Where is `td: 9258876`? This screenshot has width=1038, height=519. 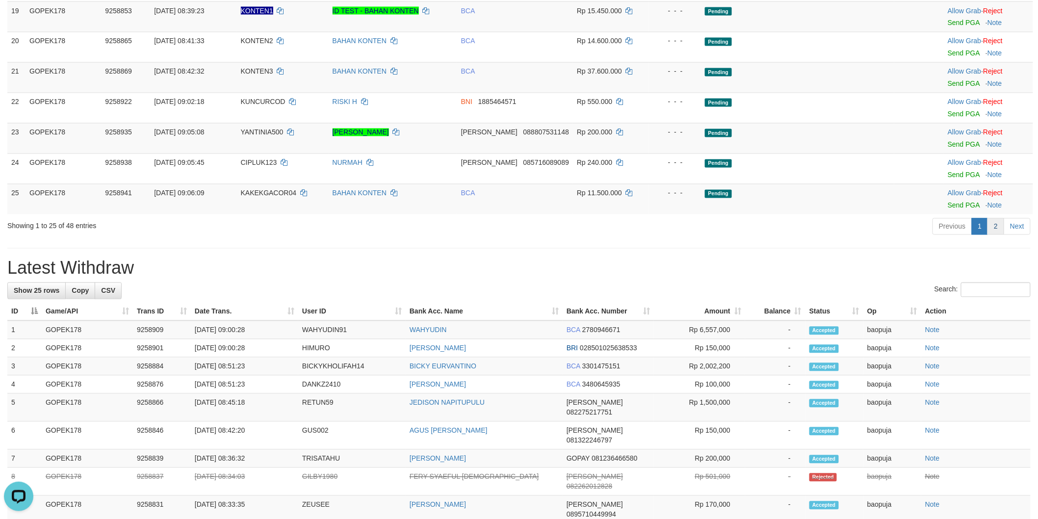 td: 9258876 is located at coordinates (162, 385).